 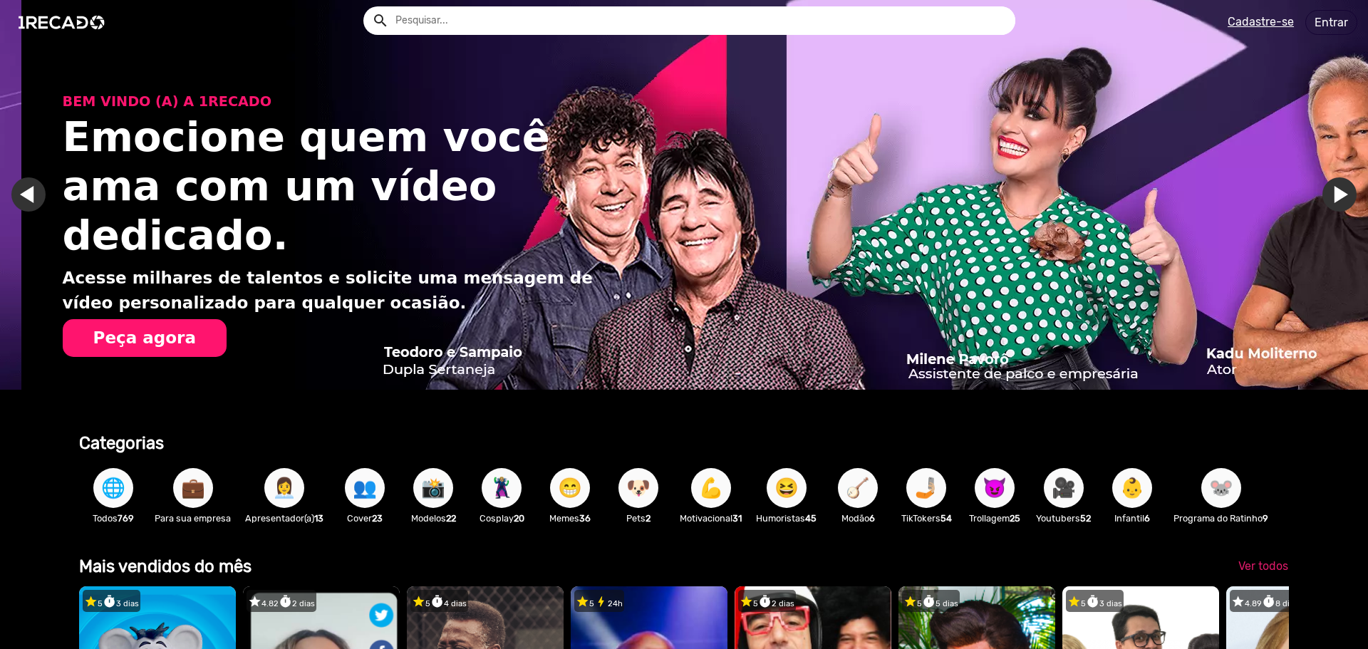 What do you see at coordinates (1265, 518) in the screenshot?
I see `b: 9` at bounding box center [1265, 518].